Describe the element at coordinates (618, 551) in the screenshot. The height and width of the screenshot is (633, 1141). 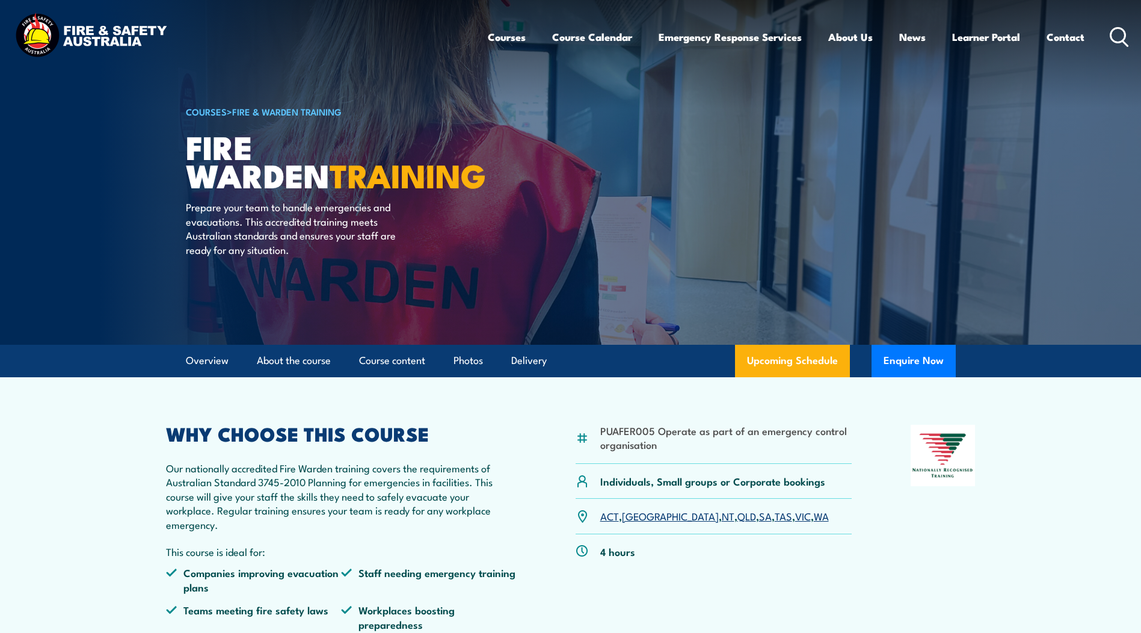
I see `p: 4 hours` at that location.